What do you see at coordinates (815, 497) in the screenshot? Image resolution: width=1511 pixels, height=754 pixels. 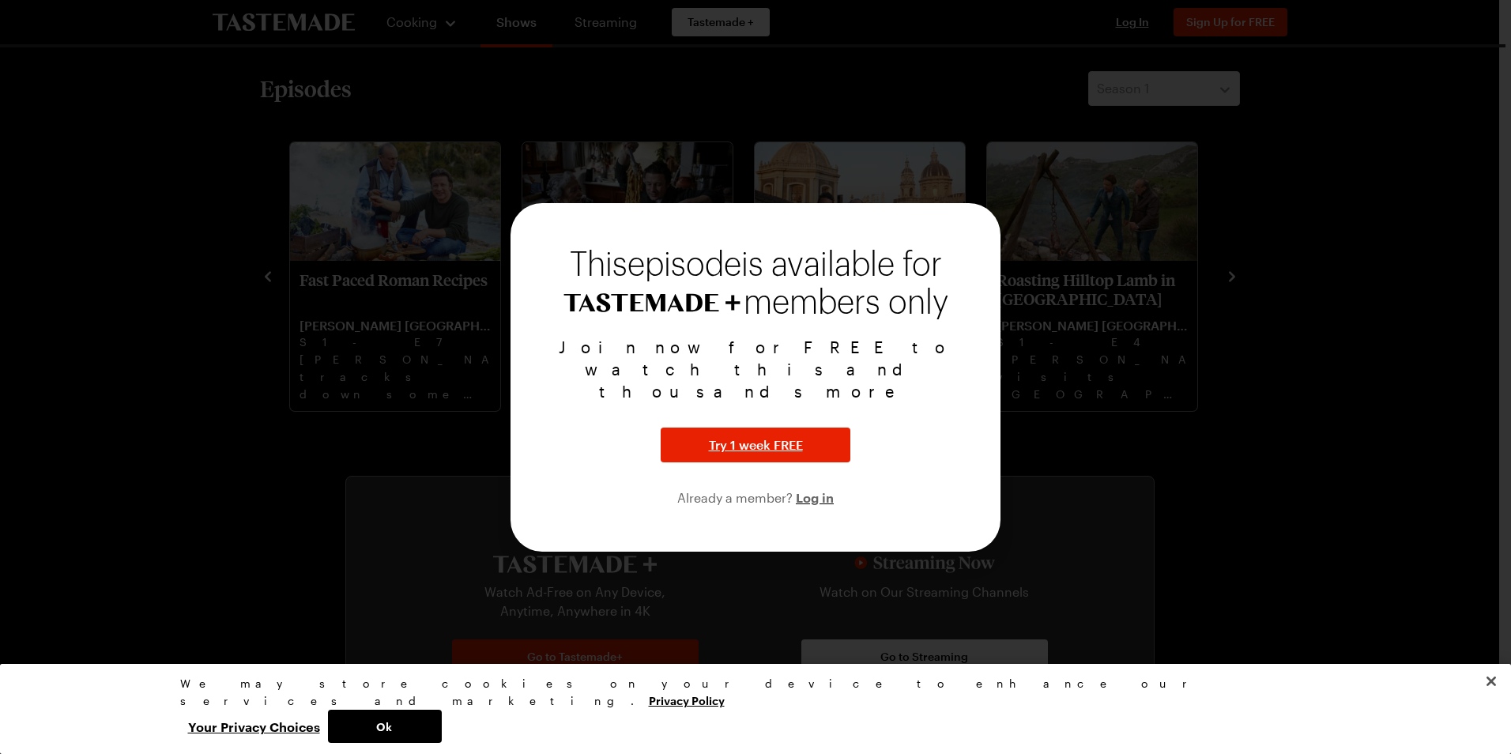 I see `button: Log in` at bounding box center [815, 497].